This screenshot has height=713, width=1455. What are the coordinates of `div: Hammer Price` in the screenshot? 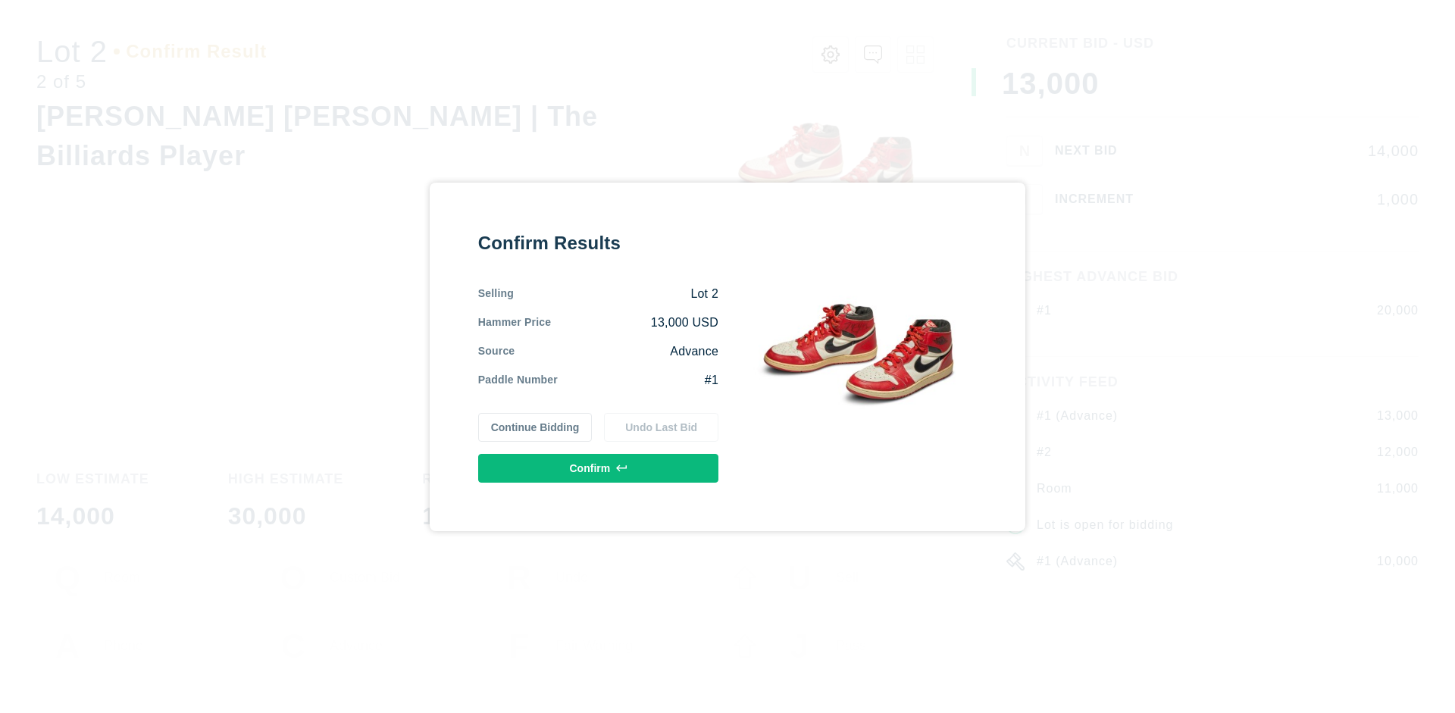 It's located at (515, 323).